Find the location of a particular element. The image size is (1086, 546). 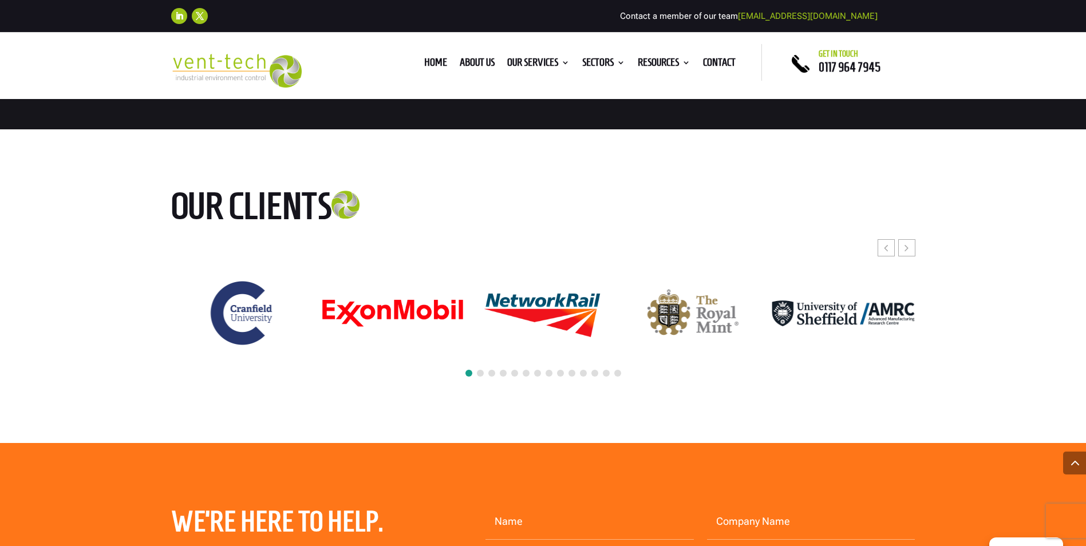

a: Sectors is located at coordinates (604, 65).